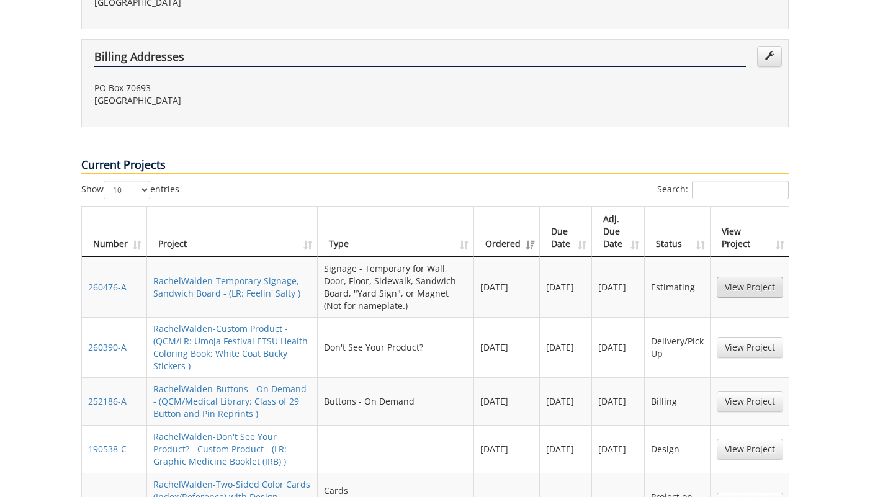 The image size is (870, 497). What do you see at coordinates (507, 231) in the screenshot?
I see `th: Ordered: activate to sort column ascending` at bounding box center [507, 231].